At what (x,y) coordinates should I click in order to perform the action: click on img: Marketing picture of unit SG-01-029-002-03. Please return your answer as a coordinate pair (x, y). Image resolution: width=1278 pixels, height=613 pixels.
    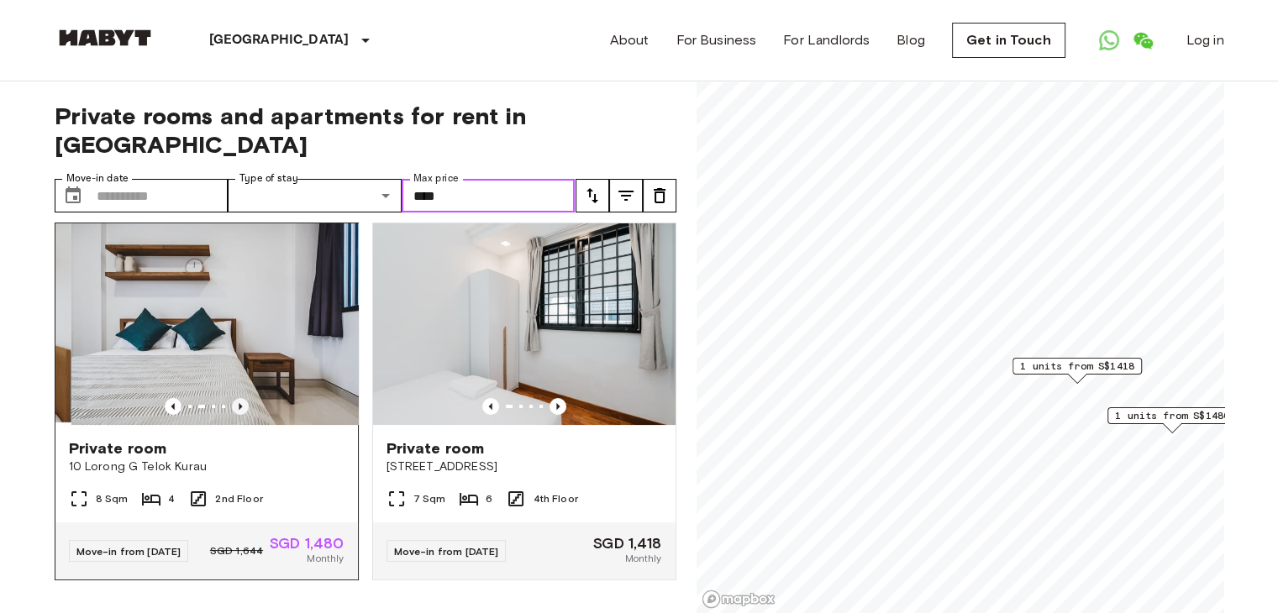
    Looking at the image, I should click on (222, 324).